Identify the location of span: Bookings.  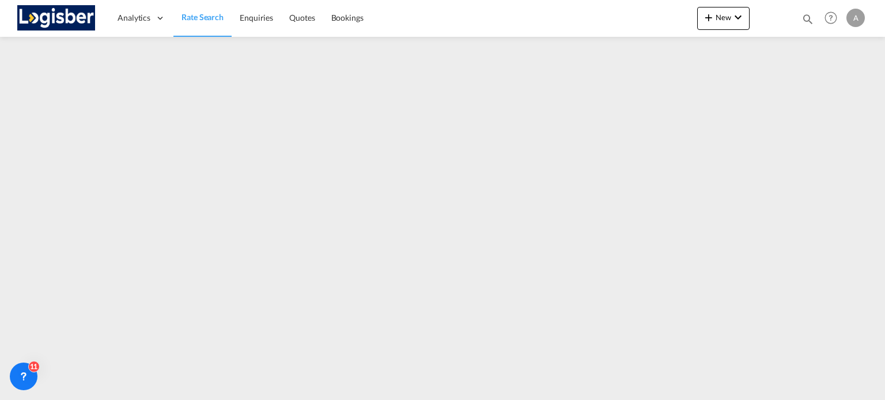
(347, 17).